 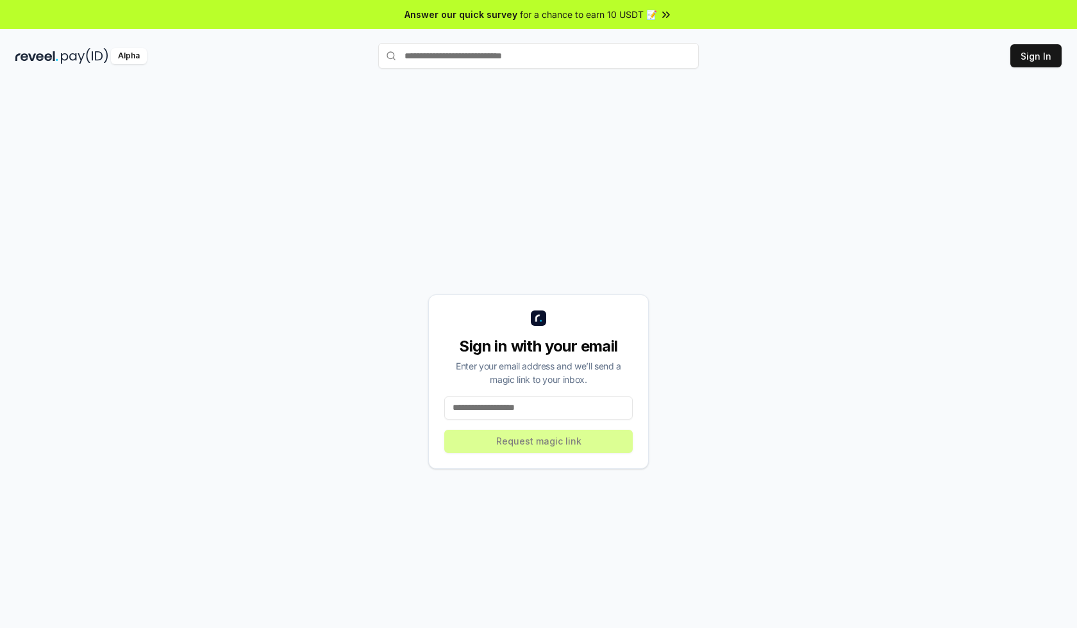 I want to click on div: Enter your email address and we’ll send a magic link to your inbox., so click(x=539, y=373).